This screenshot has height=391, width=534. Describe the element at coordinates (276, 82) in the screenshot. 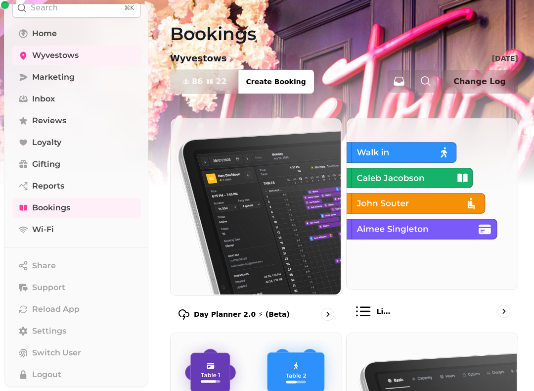

I see `button: Create Booking` at that location.